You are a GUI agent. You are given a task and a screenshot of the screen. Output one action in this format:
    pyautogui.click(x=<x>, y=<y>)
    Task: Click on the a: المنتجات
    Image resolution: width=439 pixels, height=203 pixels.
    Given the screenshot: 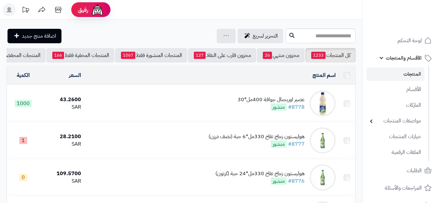 What is the action you would take?
    pyautogui.click(x=395, y=74)
    